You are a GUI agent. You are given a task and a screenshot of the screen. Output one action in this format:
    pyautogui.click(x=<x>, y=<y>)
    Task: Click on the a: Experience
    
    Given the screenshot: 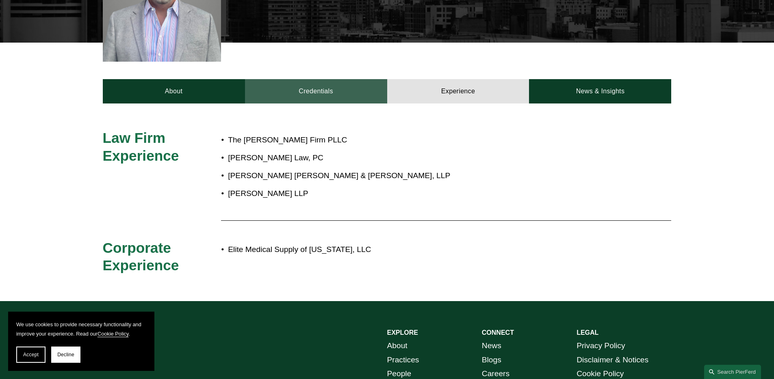 What is the action you would take?
    pyautogui.click(x=458, y=91)
    